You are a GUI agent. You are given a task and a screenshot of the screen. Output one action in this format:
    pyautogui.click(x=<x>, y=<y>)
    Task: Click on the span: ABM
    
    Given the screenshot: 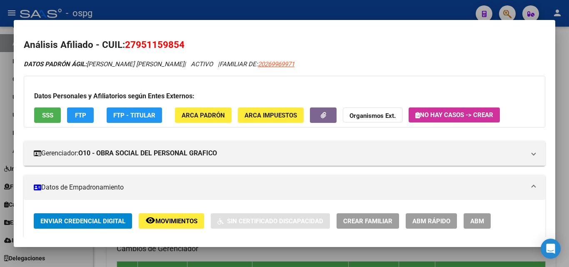 What is the action you would take?
    pyautogui.click(x=477, y=221)
    